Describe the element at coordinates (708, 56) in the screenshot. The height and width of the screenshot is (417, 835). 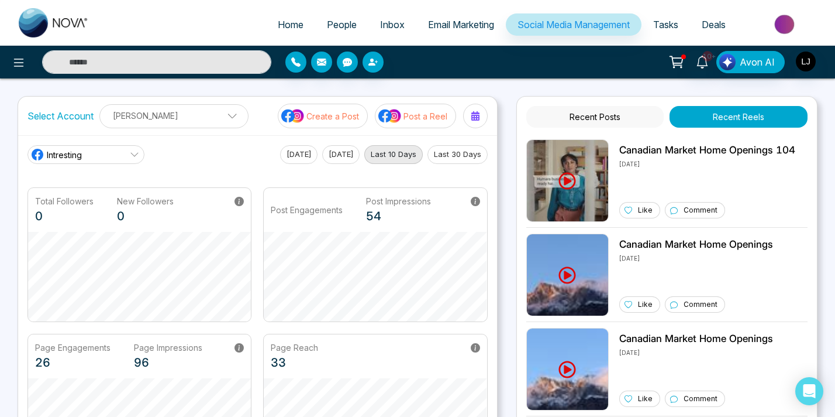
I see `span: 10+` at that location.